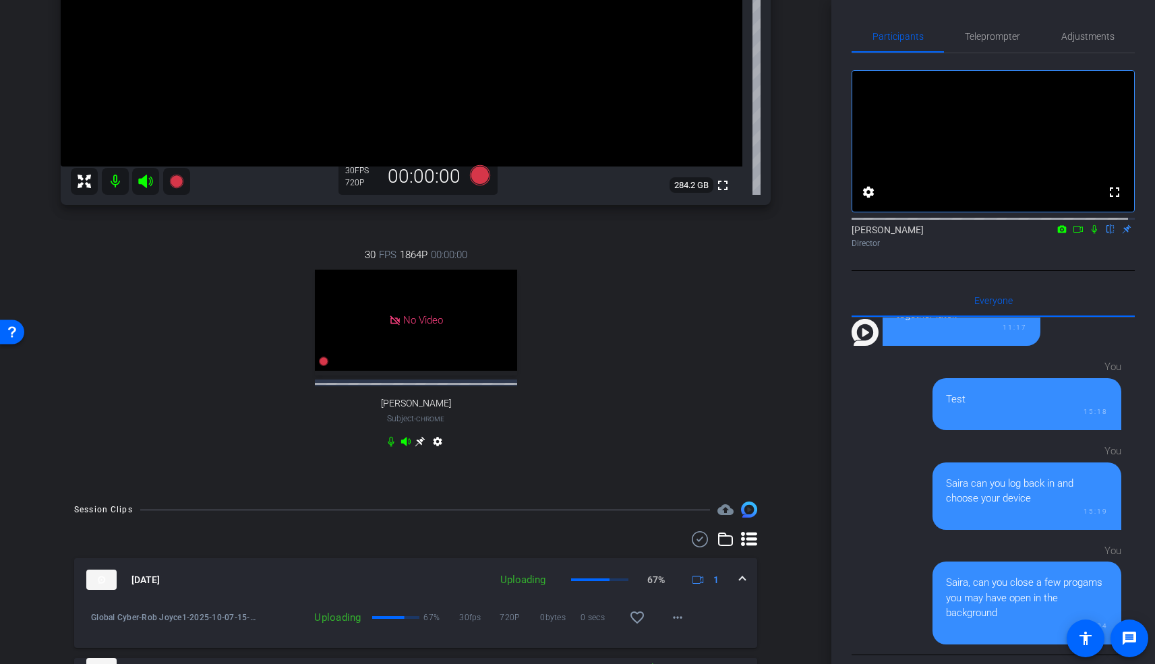 The image size is (1155, 664). What do you see at coordinates (430, 419) in the screenshot?
I see `span: Chrome` at bounding box center [430, 419].